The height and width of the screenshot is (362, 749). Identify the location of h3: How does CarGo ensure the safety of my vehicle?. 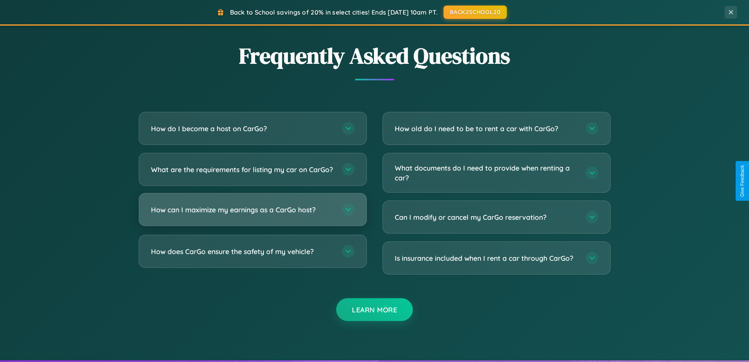
(243, 251).